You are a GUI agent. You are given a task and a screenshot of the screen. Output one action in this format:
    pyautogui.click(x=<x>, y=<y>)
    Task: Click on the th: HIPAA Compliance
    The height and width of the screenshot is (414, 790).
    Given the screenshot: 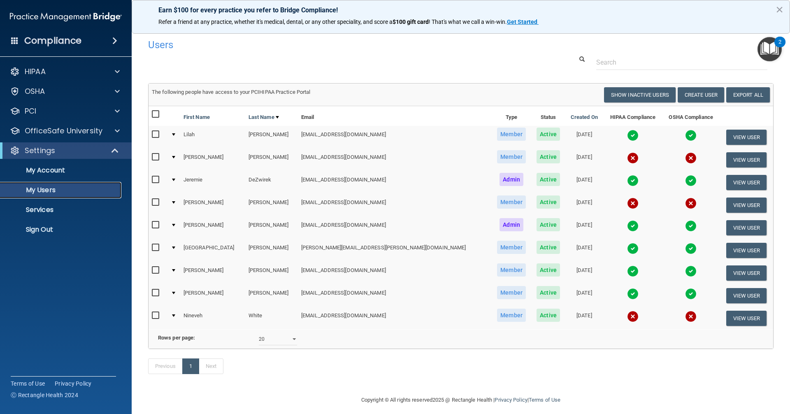 What is the action you would take?
    pyautogui.click(x=633, y=116)
    